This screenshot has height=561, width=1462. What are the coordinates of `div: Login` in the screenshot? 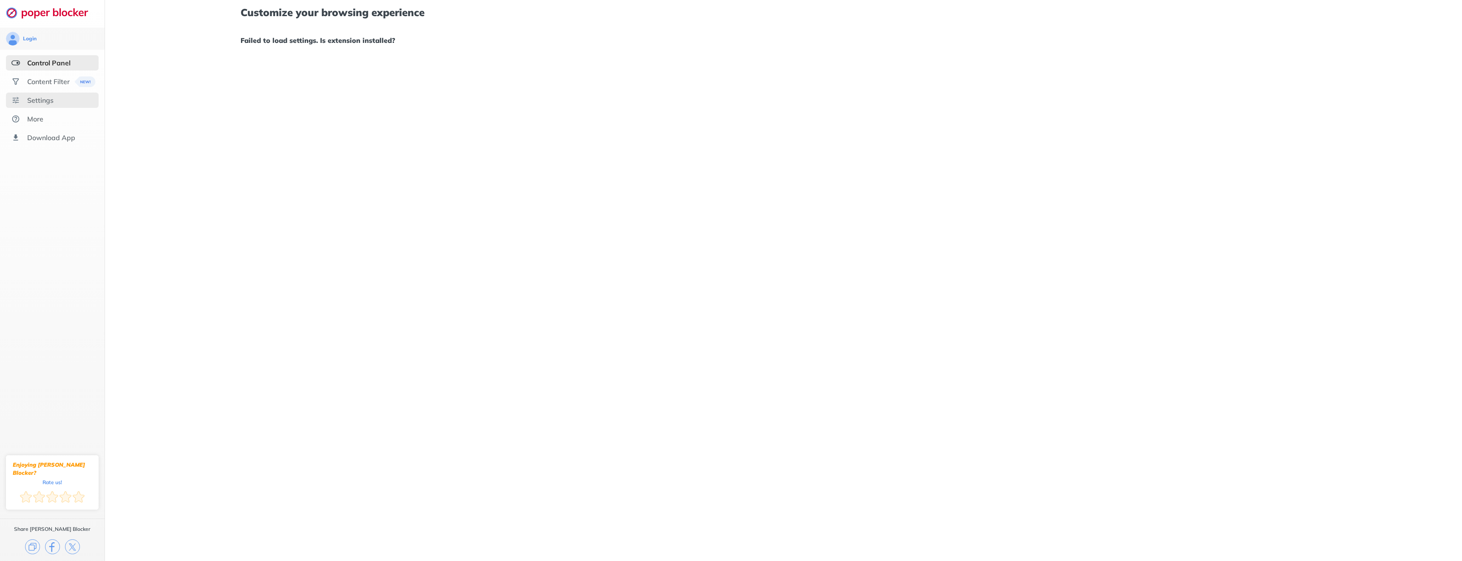 It's located at (30, 39).